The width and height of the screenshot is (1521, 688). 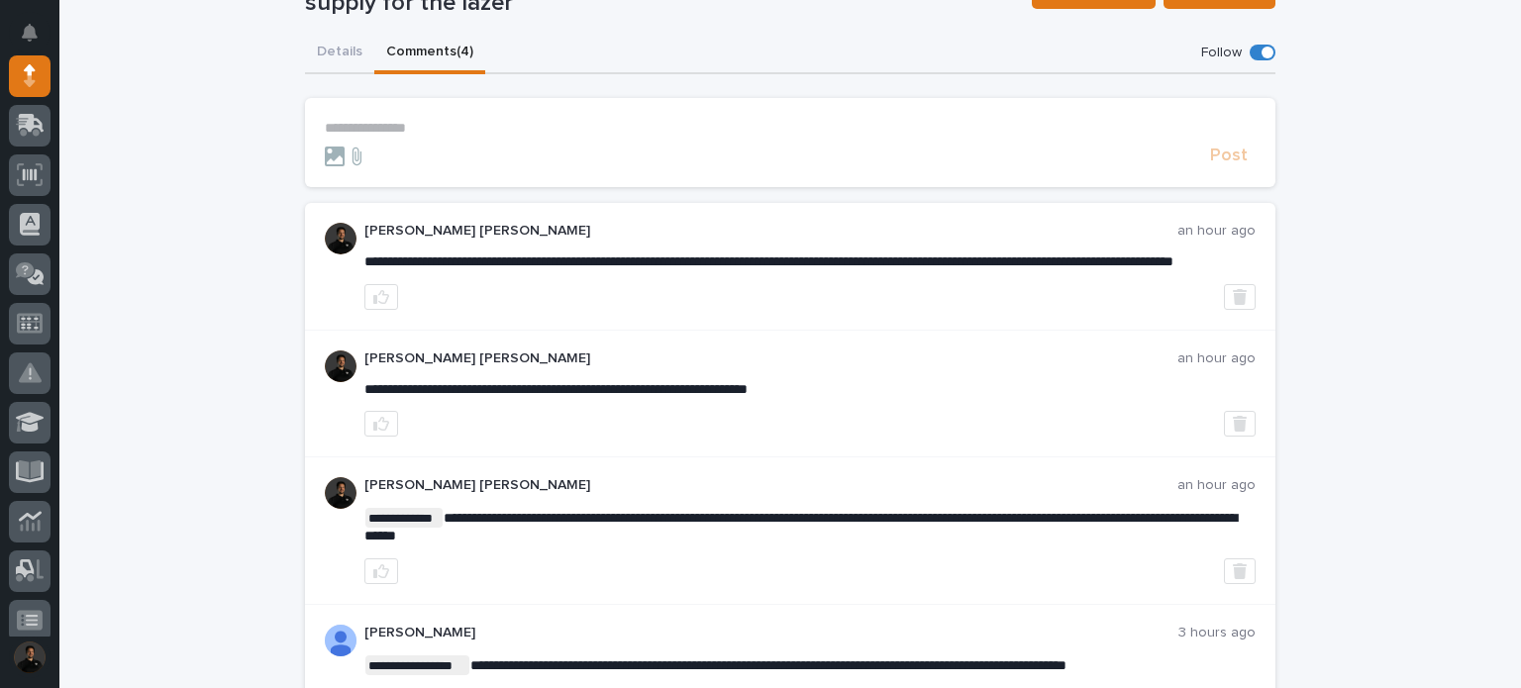 I want to click on p: 3 hours ago, so click(x=1217, y=633).